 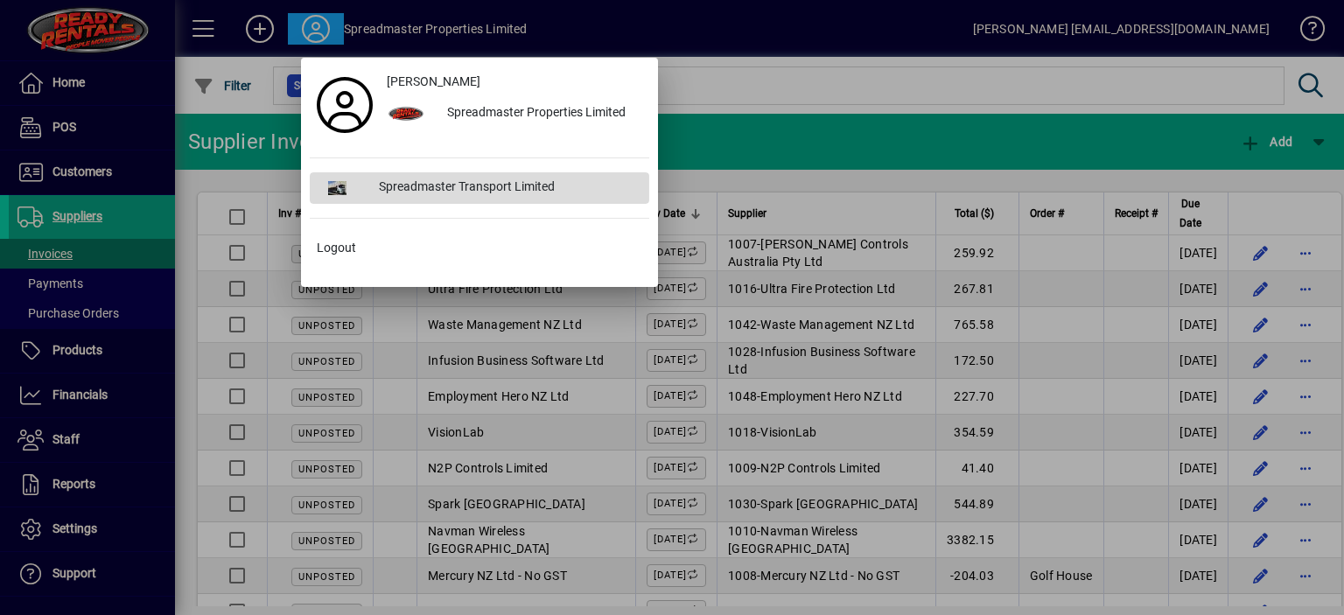 I want to click on button: Logout, so click(x=480, y=249).